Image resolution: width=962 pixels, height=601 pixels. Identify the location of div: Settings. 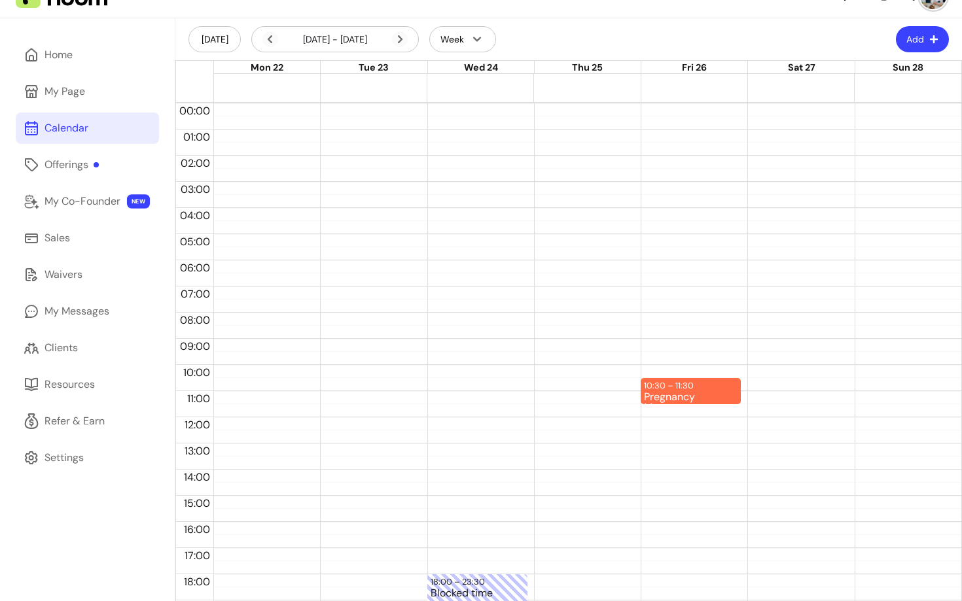
(64, 458).